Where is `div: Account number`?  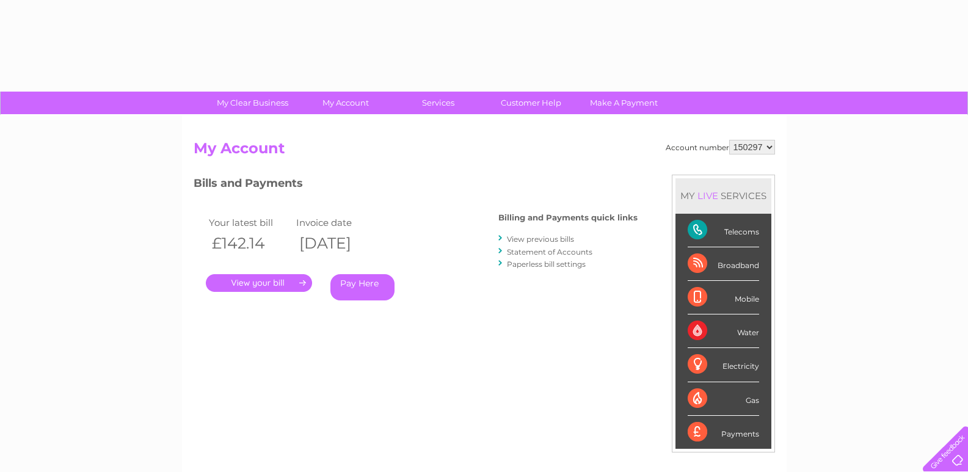 div: Account number is located at coordinates (720, 147).